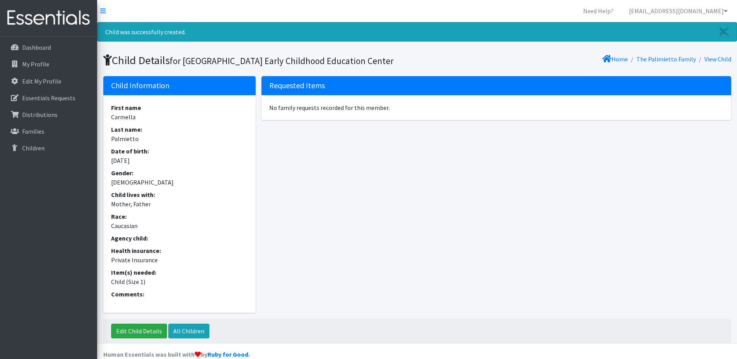 The height and width of the screenshot is (359, 737). What do you see at coordinates (189, 331) in the screenshot?
I see `a: All Children` at bounding box center [189, 331].